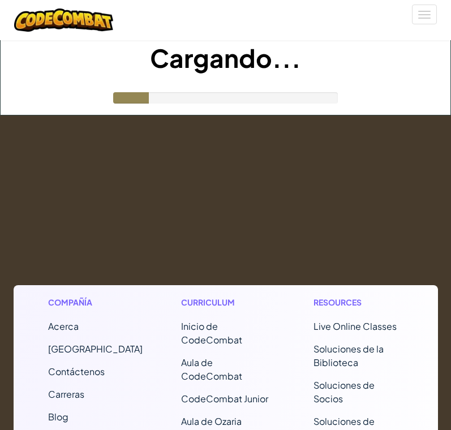  I want to click on h1: Resources, so click(358, 302).